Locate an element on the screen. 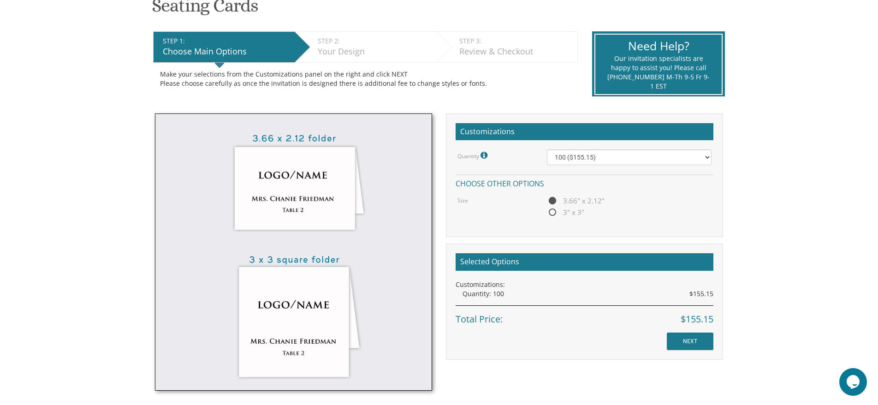 The image size is (878, 405). div: STEP 1: is located at coordinates (226, 41).